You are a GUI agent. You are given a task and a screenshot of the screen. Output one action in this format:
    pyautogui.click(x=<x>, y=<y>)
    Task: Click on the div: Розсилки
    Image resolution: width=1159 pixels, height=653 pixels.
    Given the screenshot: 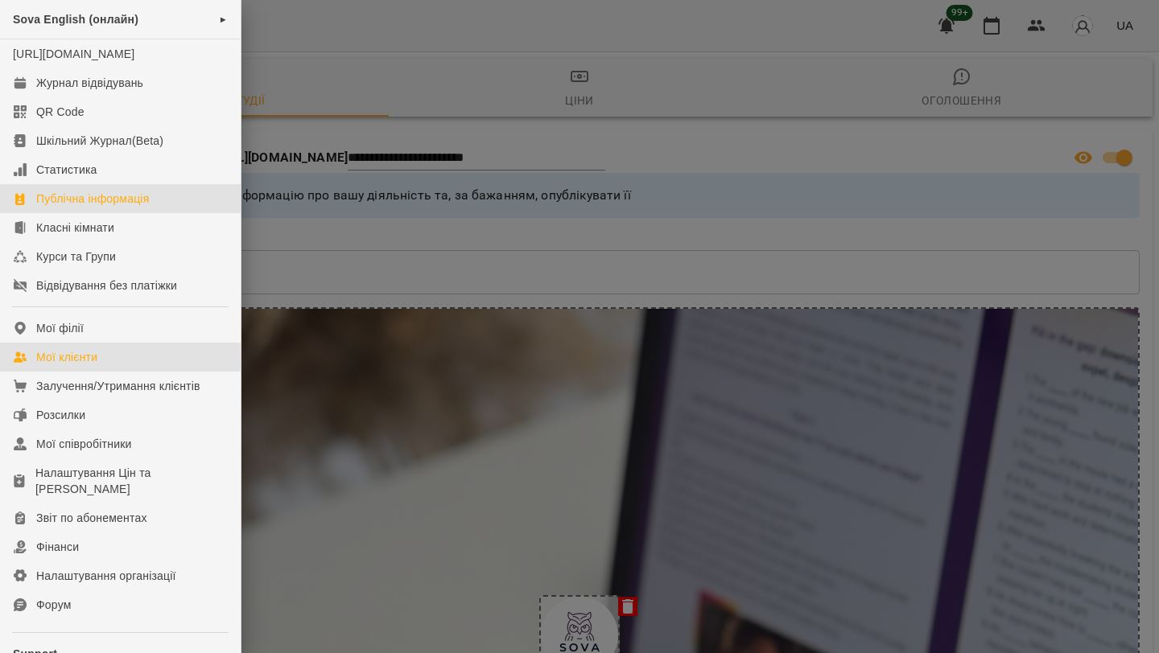 What is the action you would take?
    pyautogui.click(x=60, y=415)
    